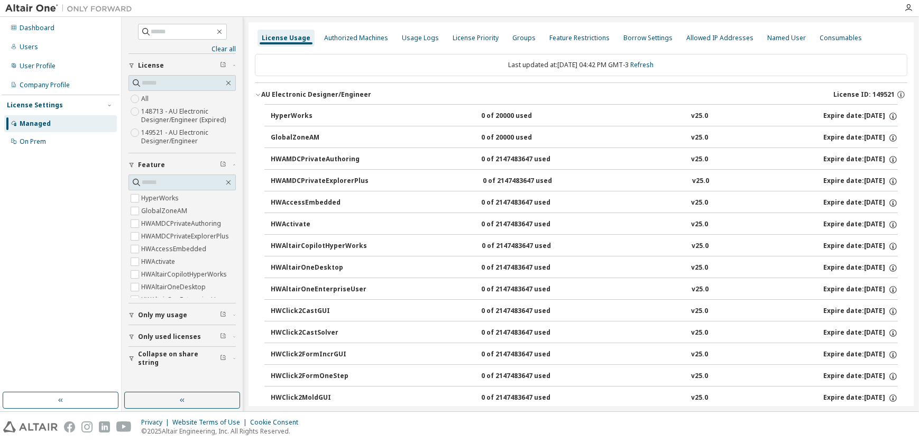  What do you see at coordinates (277, 422) in the screenshot?
I see `div: Cookie Consent` at bounding box center [277, 422].